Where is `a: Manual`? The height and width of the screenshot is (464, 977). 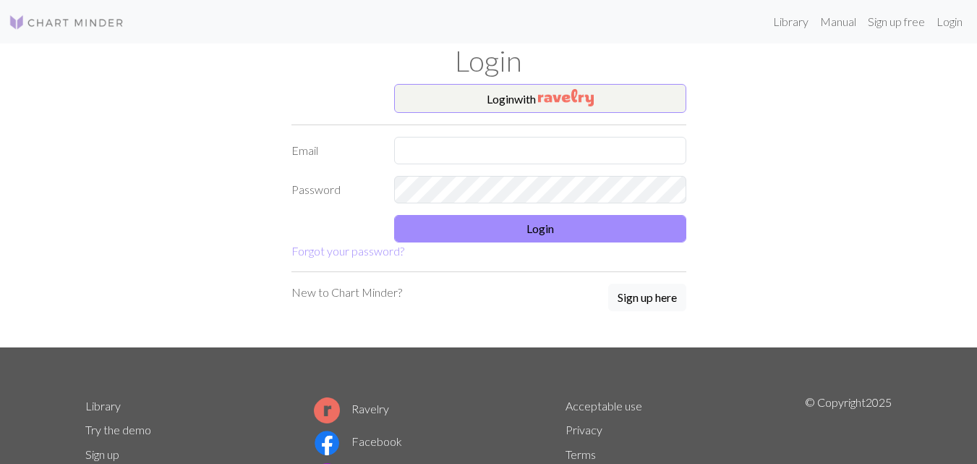 a: Manual is located at coordinates (838, 22).